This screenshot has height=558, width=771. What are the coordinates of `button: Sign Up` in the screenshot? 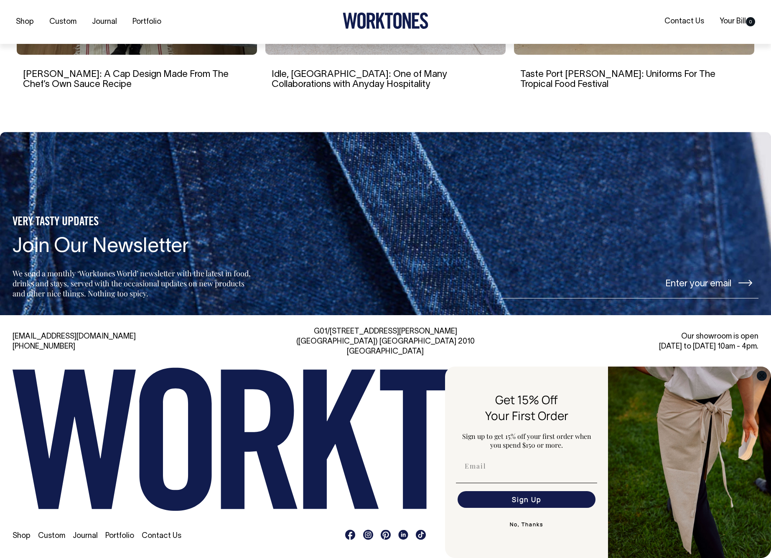 It's located at (526, 499).